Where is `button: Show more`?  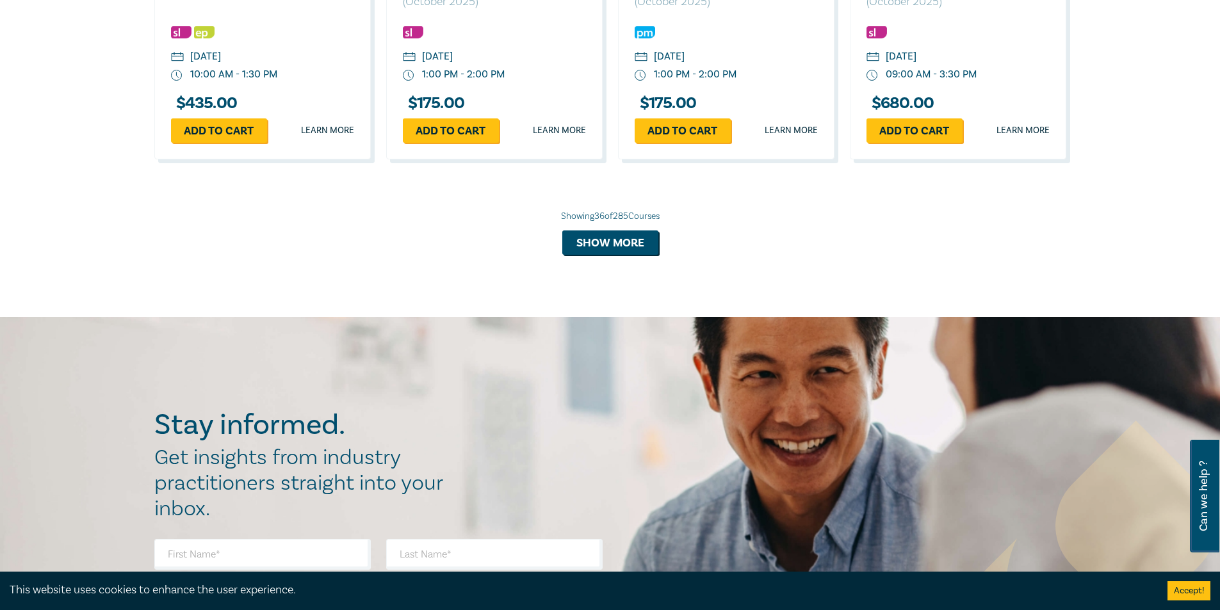
button: Show more is located at coordinates (610, 243).